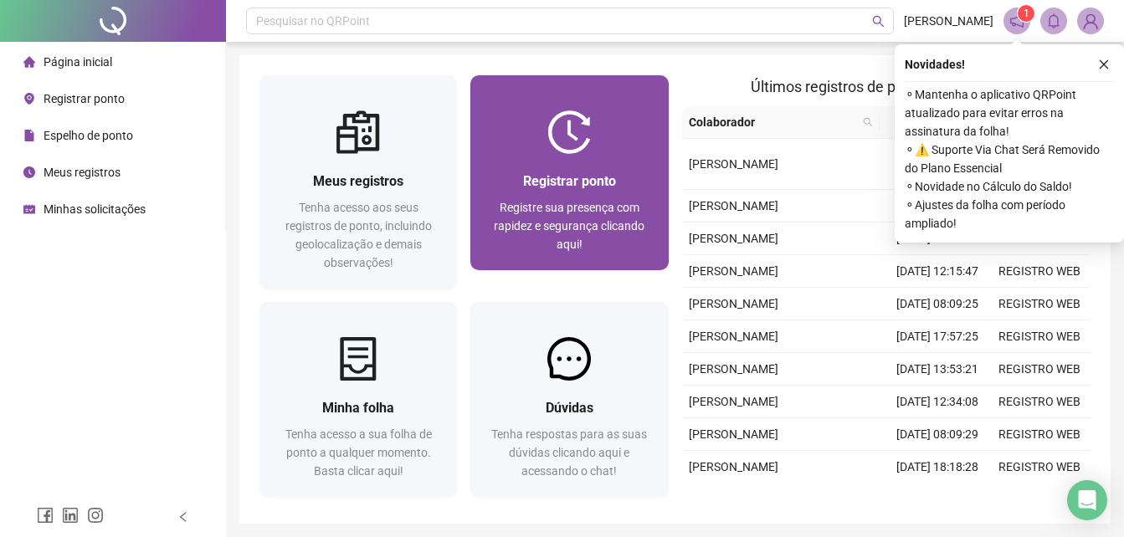 This screenshot has width=1124, height=537. Describe the element at coordinates (183, 517) in the screenshot. I see `span: left` at that location.